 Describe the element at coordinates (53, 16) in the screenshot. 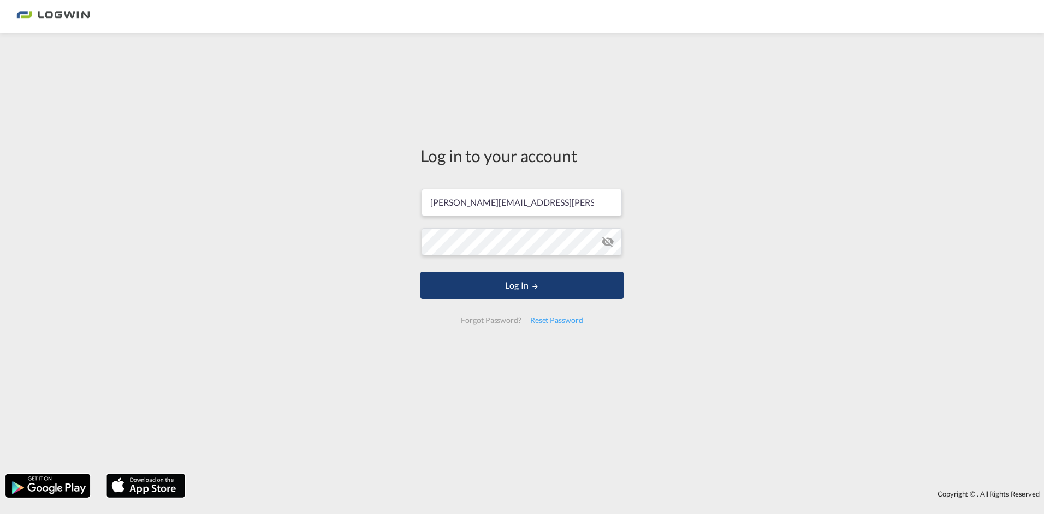

I see `img: bc73a0e0d8c111efacd525e4c8ad7d32.png` at that location.